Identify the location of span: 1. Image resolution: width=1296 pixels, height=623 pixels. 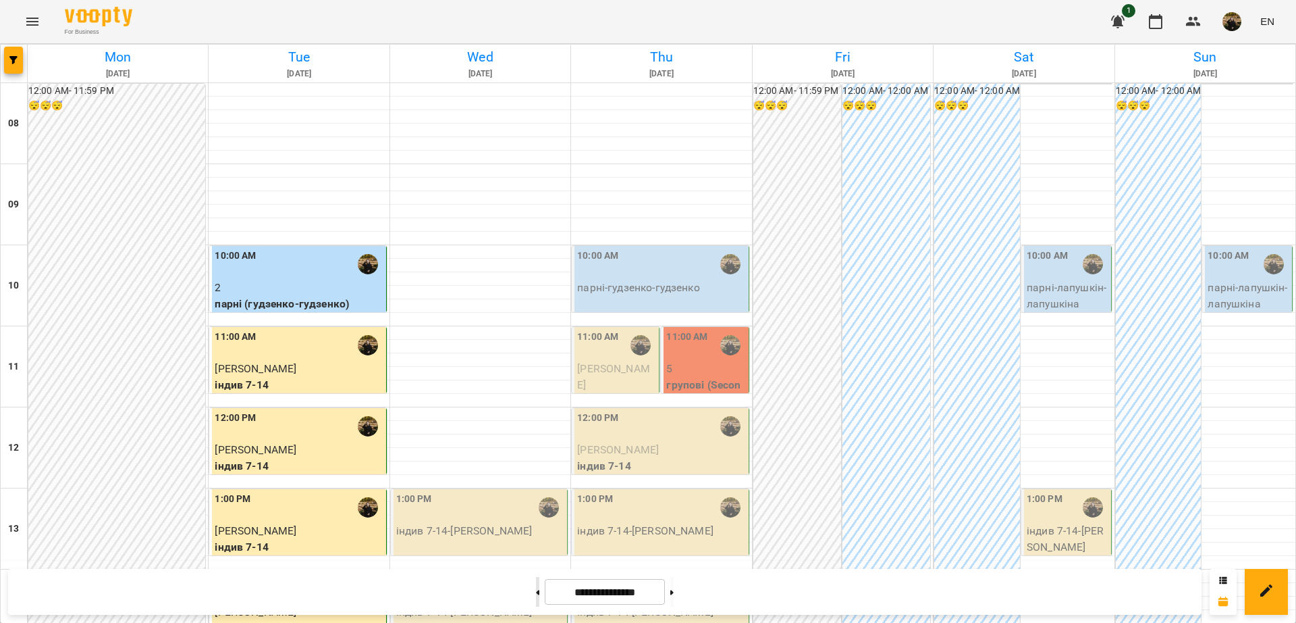
(1129, 11).